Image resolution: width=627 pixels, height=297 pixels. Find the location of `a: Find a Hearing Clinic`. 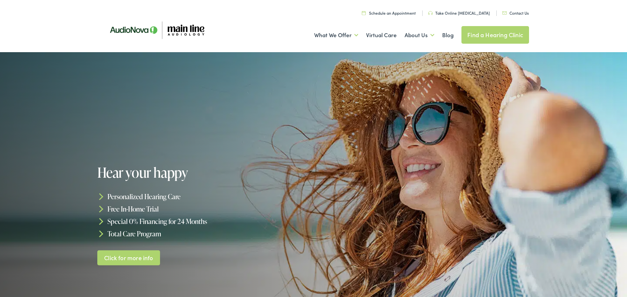

a: Find a Hearing Clinic is located at coordinates (495, 35).